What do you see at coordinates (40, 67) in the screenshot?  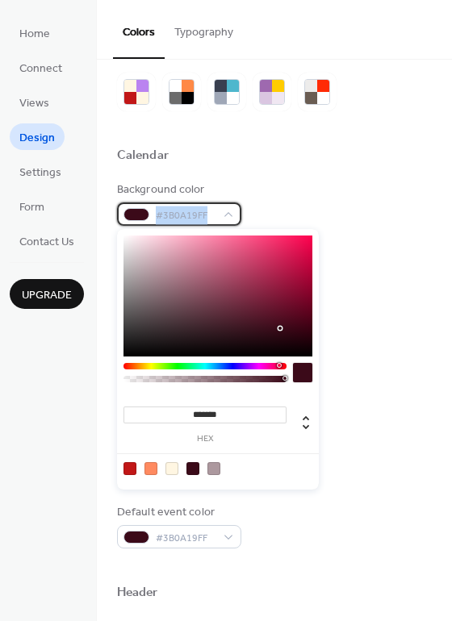 I see `a: Connect` at bounding box center [40, 67].